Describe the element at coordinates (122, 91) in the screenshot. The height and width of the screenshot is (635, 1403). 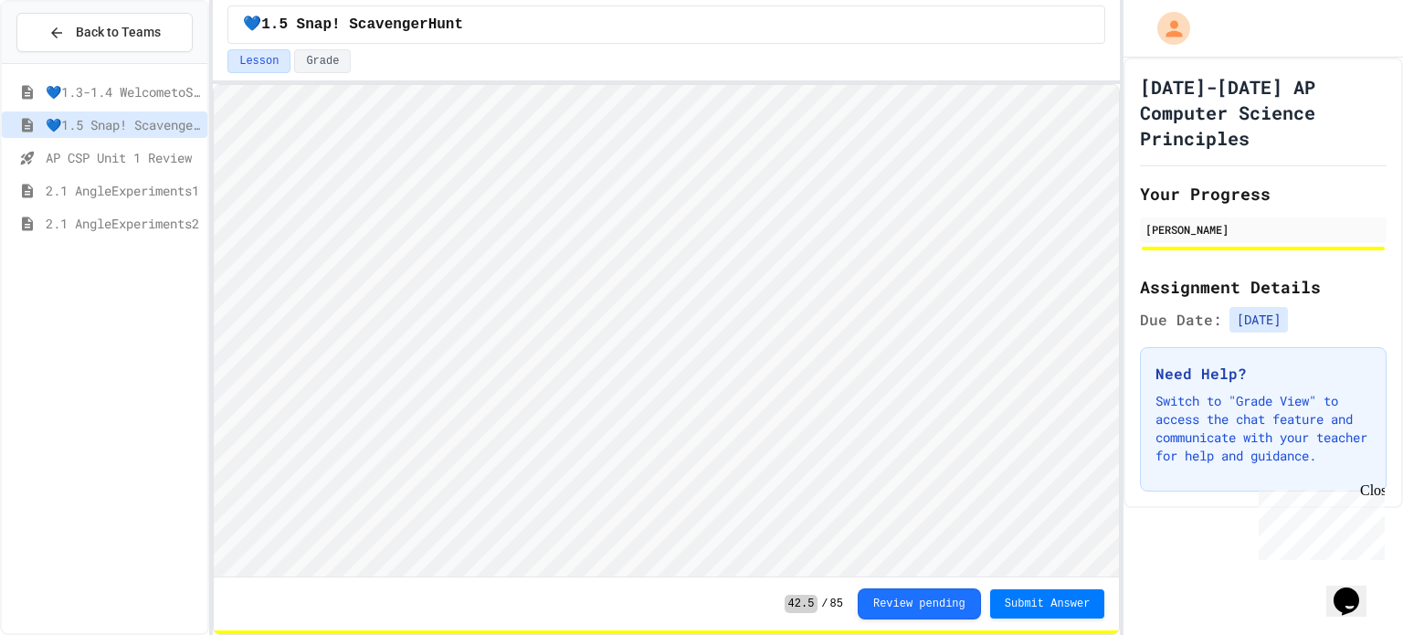
I see `span: 💙1.3-1.4 WelcometoSnap!` at that location.